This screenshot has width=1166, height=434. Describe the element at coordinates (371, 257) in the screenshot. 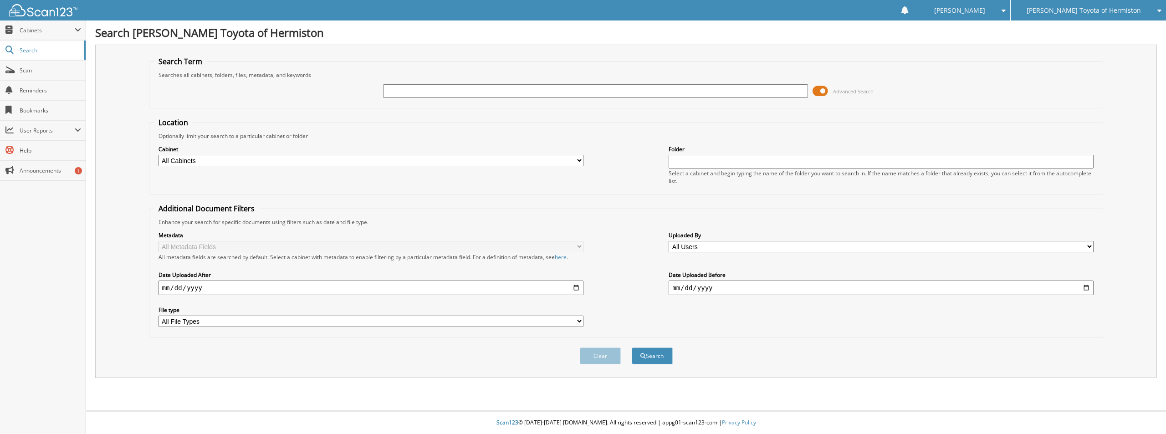

I see `div: All metadata fields are searched by default. Select a cabinet with metadata to enable filtering b...` at that location.